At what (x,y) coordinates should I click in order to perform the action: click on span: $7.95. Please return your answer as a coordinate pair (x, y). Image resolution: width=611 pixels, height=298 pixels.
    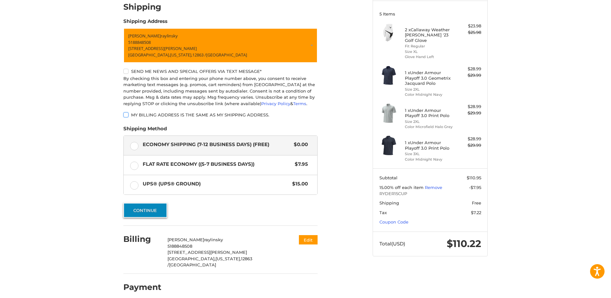
    Looking at the image, I should click on (299, 164).